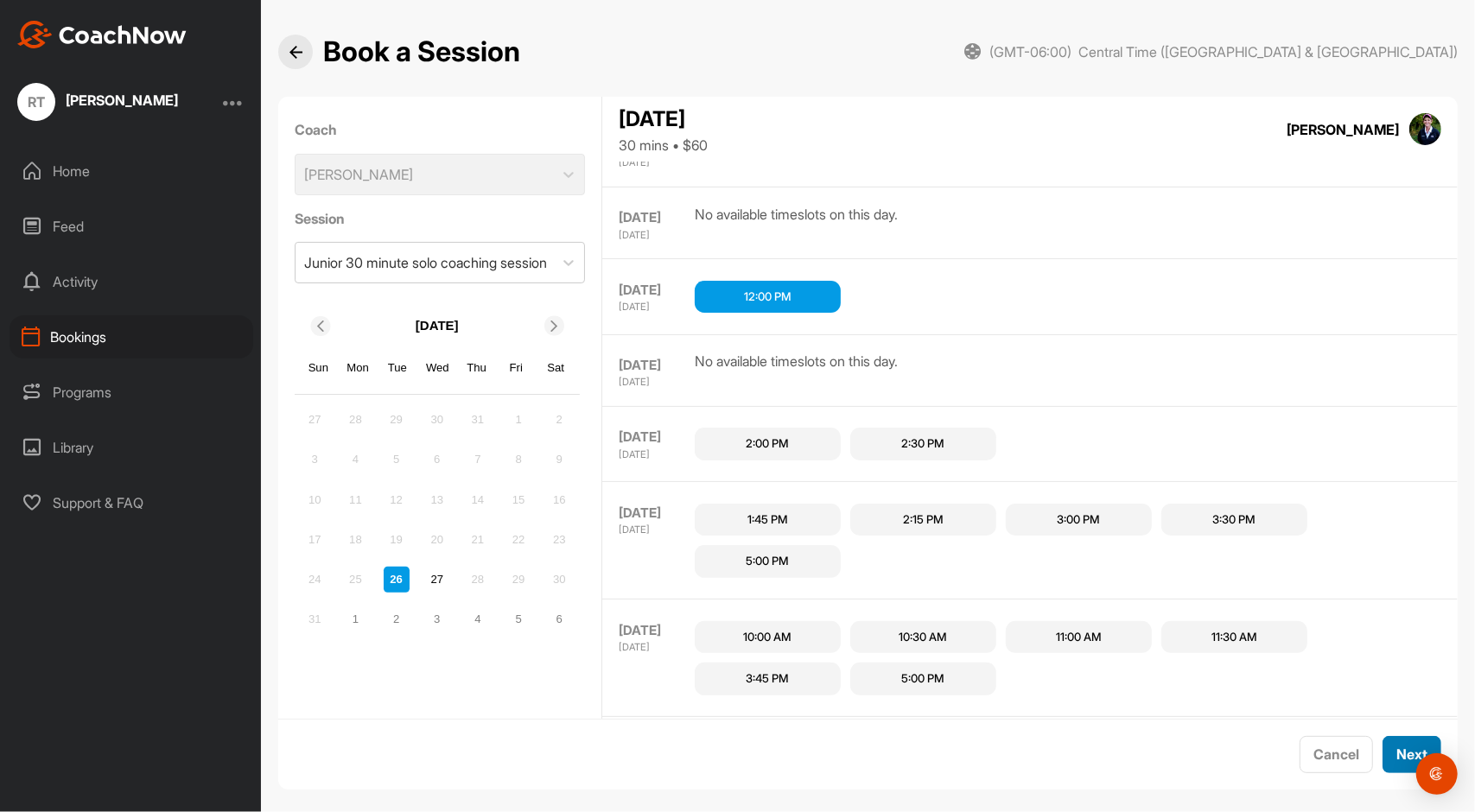 The height and width of the screenshot is (812, 1475). I want to click on div: Feed, so click(132, 226).